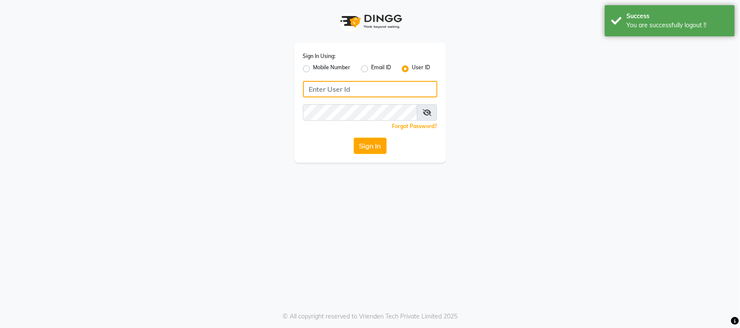 This screenshot has width=740, height=328. Describe the element at coordinates (370, 146) in the screenshot. I see `button: Sign In` at that location.